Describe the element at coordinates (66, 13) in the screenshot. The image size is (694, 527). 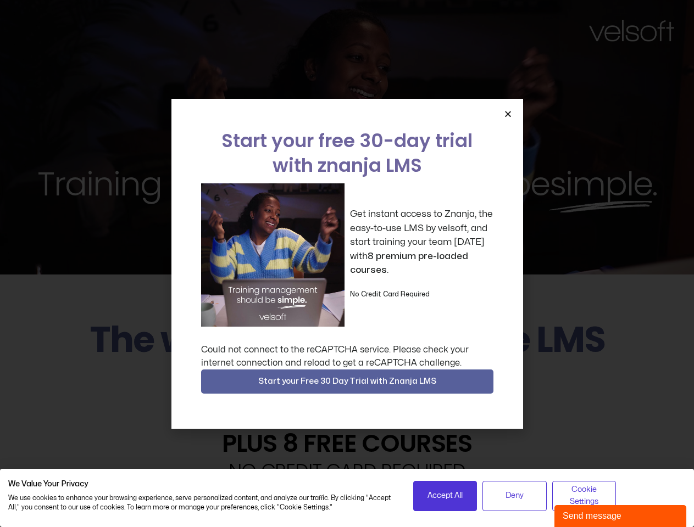
I see `div: Send message` at that location.